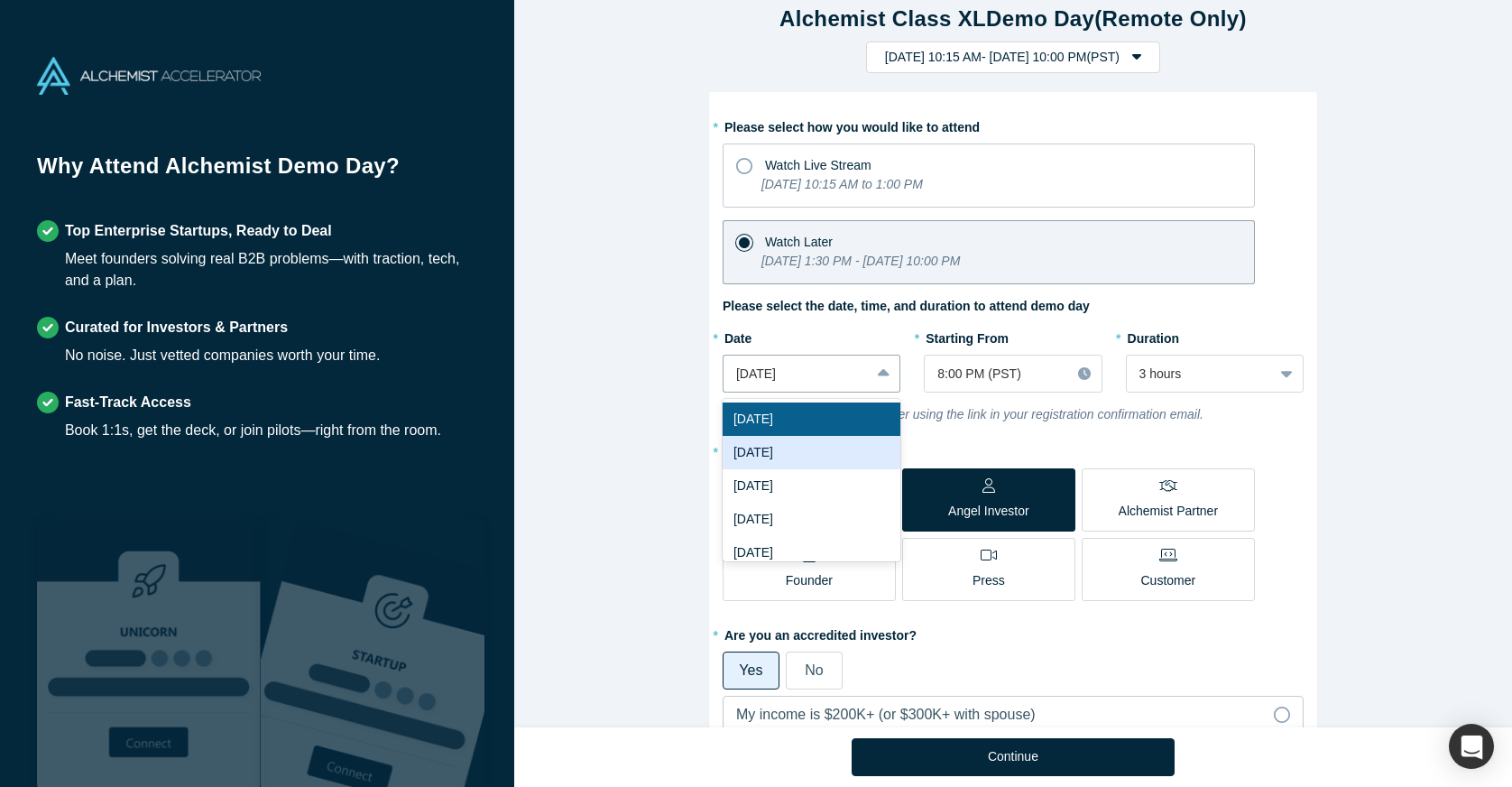  Describe the element at coordinates (1013, 125) in the screenshot. I see `label: Please select how you would like to attend` at that location.